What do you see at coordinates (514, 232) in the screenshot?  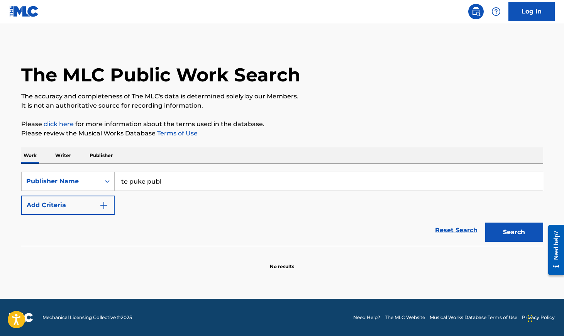 I see `button: Search` at bounding box center [514, 232].